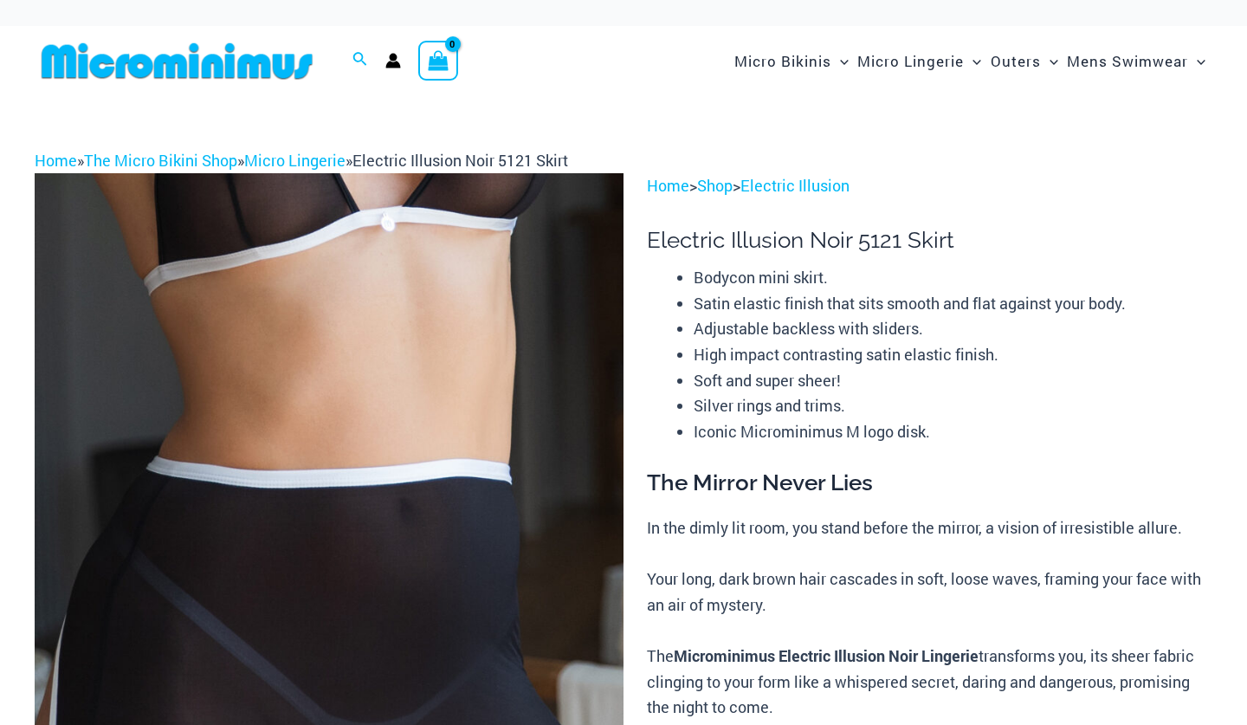 Image resolution: width=1247 pixels, height=725 pixels. What do you see at coordinates (1127, 61) in the screenshot?
I see `span: Mens Swimwear` at bounding box center [1127, 61].